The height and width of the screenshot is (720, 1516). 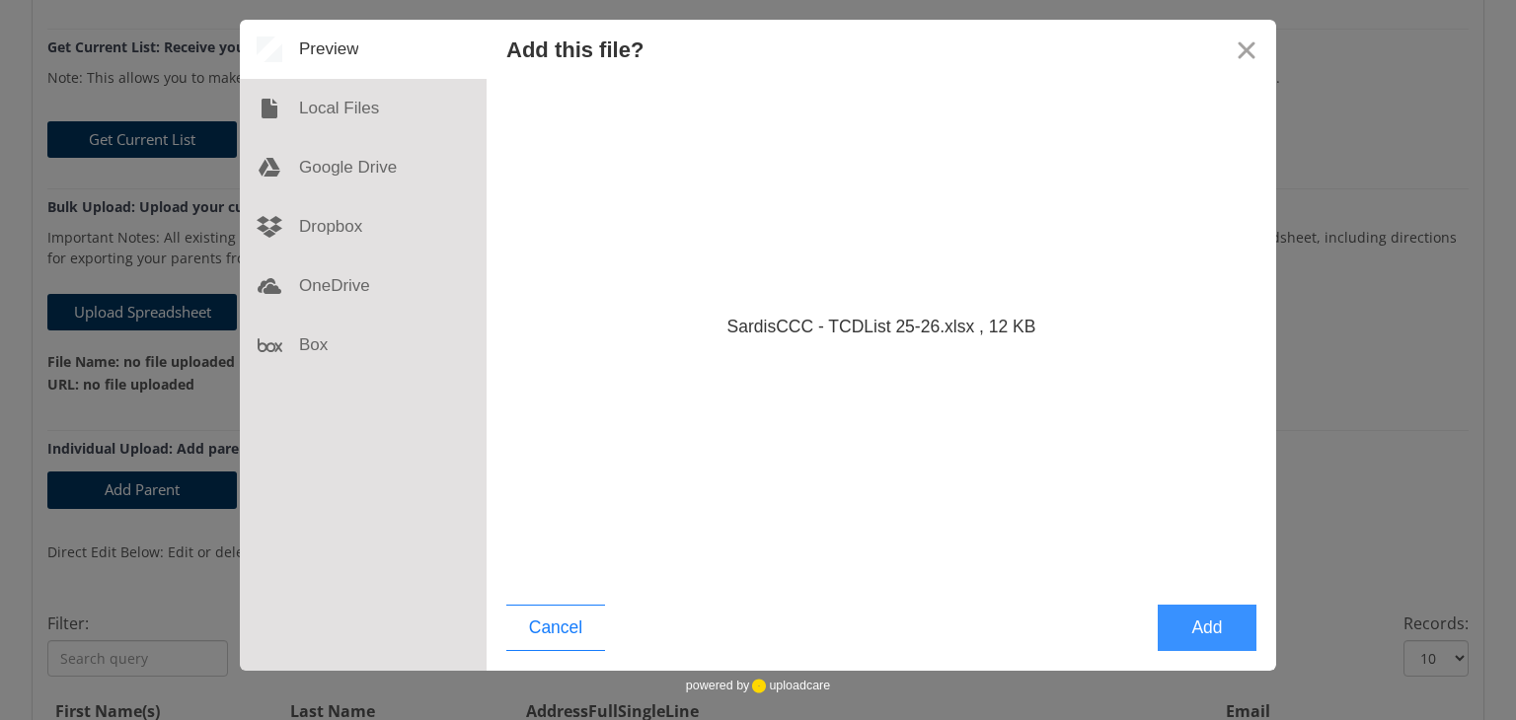 What do you see at coordinates (363, 168) in the screenshot?
I see `div: Google Drive` at bounding box center [363, 168].